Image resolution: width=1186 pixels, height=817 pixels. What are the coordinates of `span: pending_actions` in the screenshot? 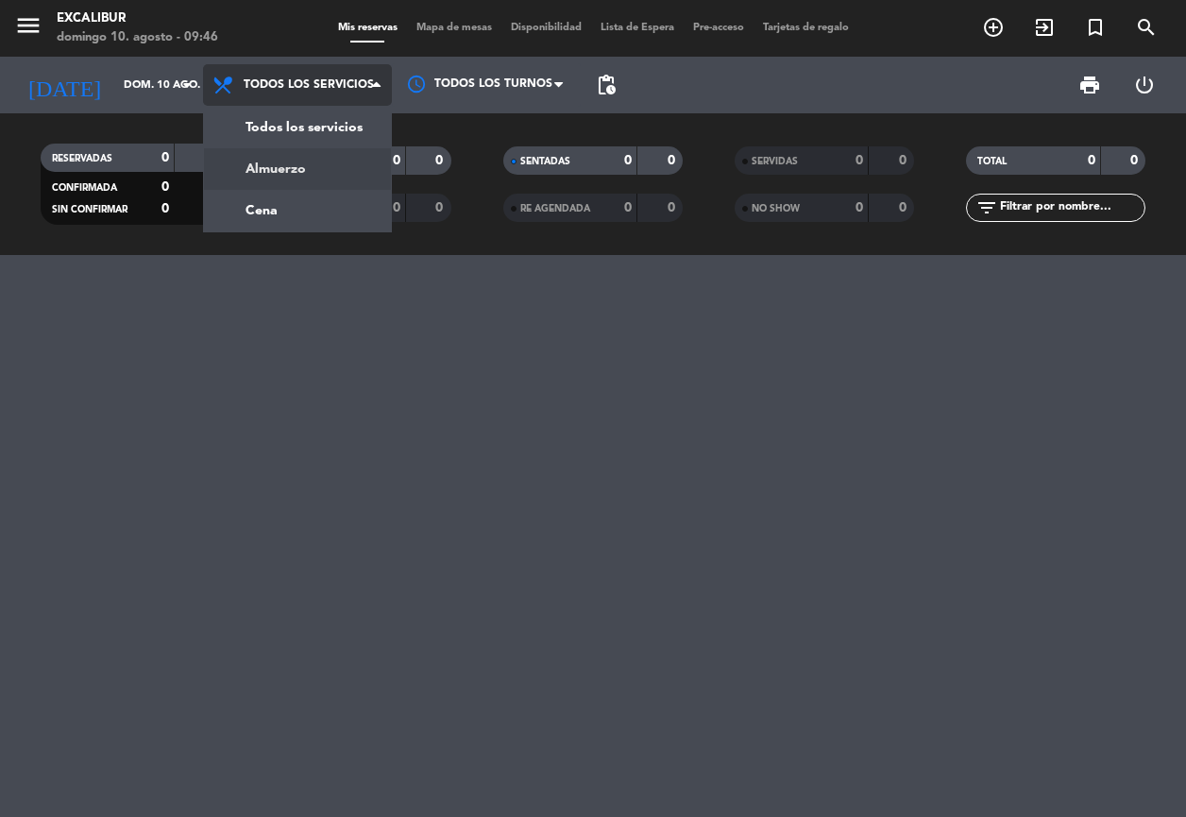 It's located at (606, 85).